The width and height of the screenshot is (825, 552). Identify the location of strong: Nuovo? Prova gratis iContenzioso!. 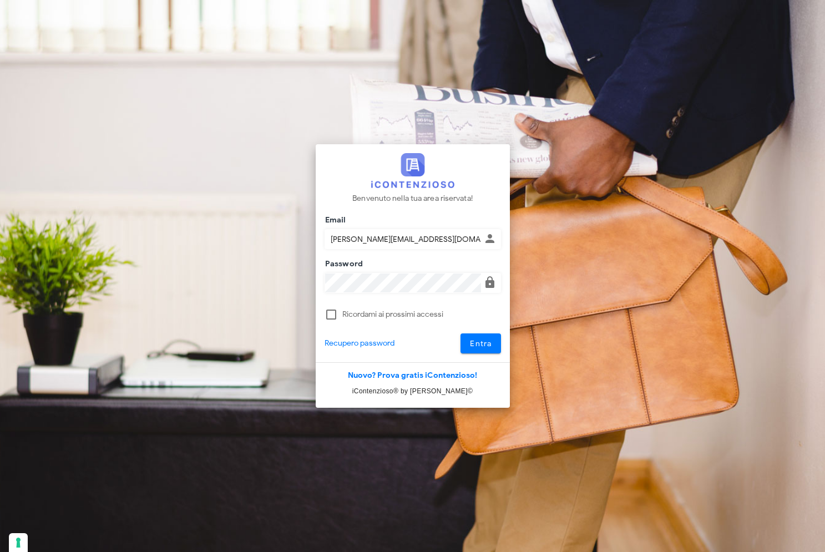
(412, 375).